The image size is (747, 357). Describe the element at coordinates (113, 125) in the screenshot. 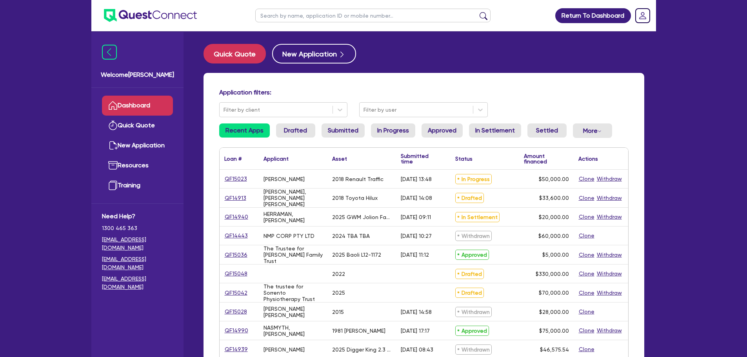

I see `img: quick-quote` at that location.